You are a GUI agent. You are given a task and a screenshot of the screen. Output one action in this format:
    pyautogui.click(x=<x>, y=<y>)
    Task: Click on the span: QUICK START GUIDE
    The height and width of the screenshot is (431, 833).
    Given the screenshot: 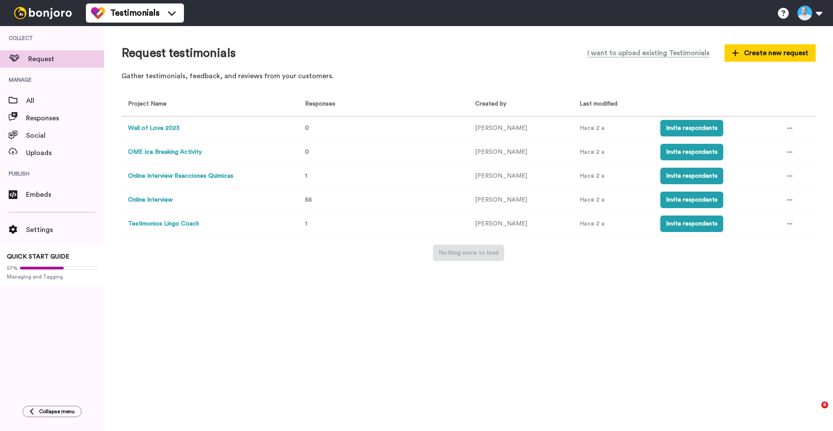 What is the action you would take?
    pyautogui.click(x=38, y=256)
    